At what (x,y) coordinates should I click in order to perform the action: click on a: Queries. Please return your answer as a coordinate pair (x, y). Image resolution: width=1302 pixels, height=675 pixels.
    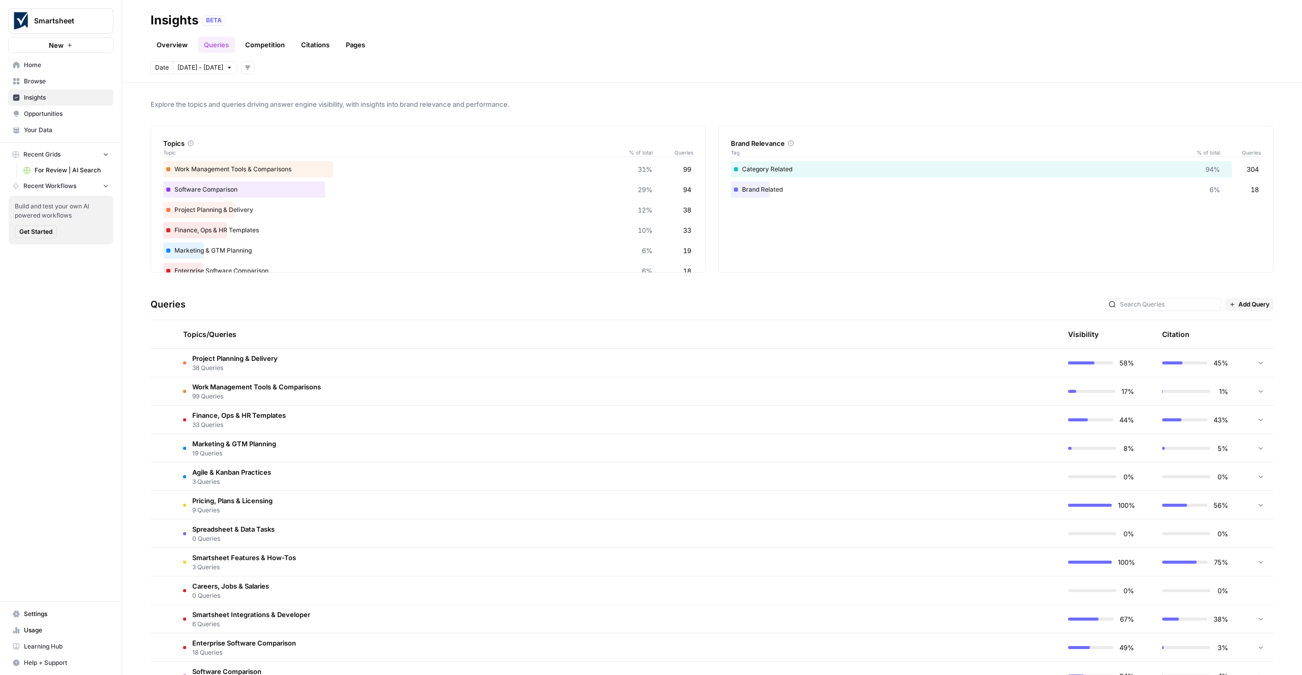
    Looking at the image, I should click on (216, 45).